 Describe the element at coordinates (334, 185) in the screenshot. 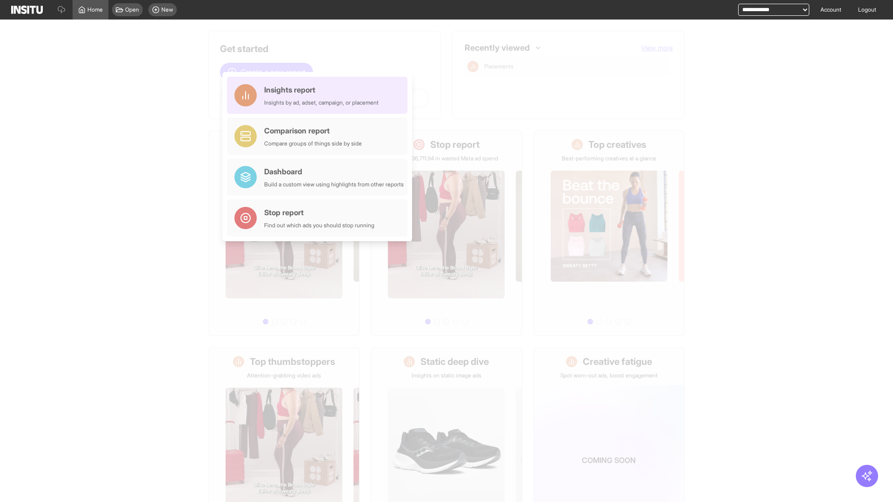

I see `div: Build a custom view using highlights from other reports` at that location.